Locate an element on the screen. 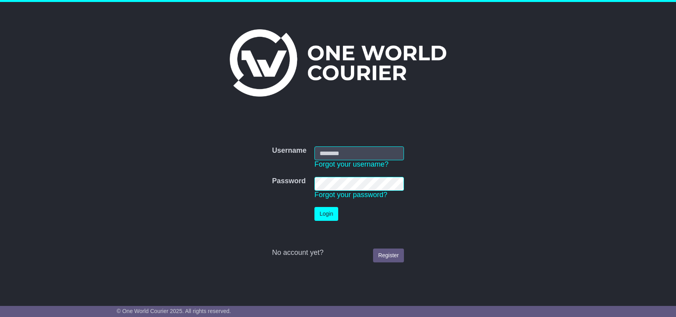  label: Username is located at coordinates (289, 151).